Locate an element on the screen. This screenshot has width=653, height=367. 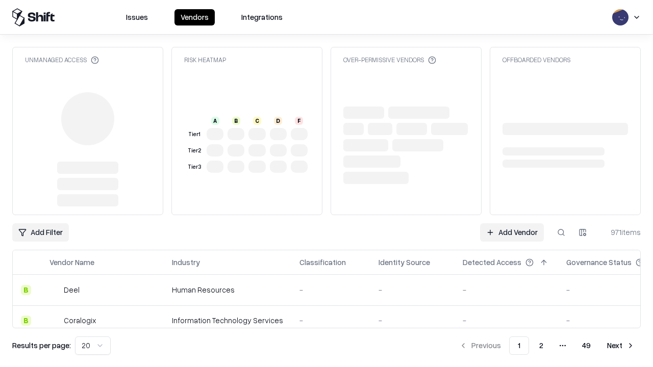
button: 49 is located at coordinates (586, 346).